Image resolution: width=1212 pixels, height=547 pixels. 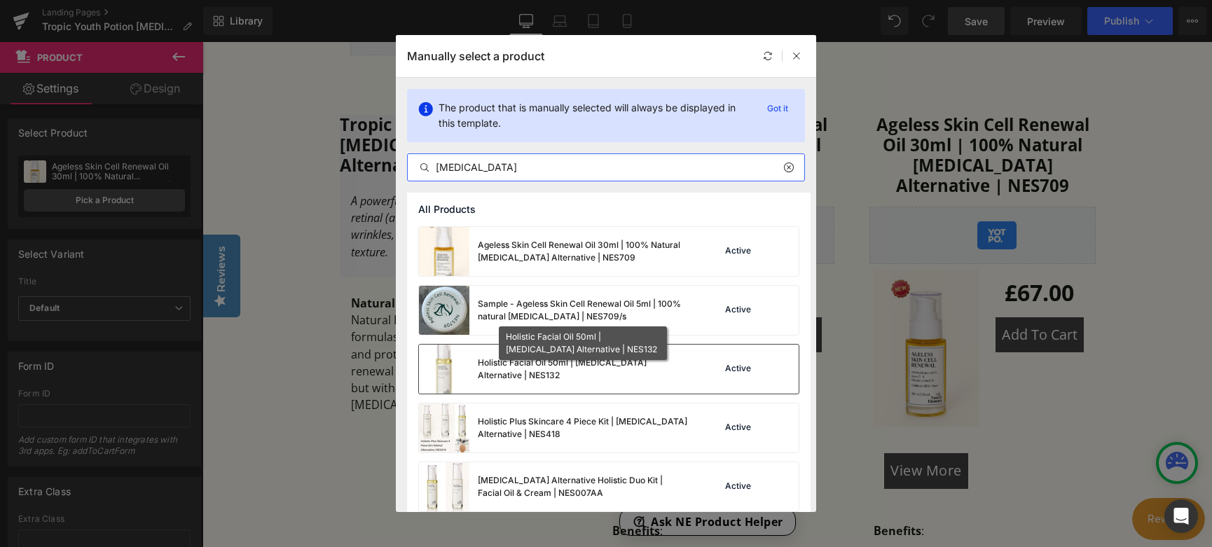 I want to click on div: Rewards, so click(x=36, y=21).